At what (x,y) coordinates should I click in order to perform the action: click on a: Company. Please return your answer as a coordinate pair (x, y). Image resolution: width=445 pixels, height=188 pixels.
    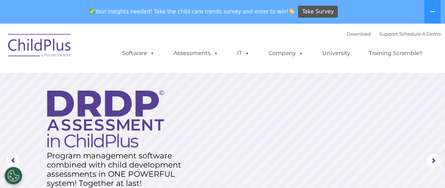
    Looking at the image, I should click on (286, 53).